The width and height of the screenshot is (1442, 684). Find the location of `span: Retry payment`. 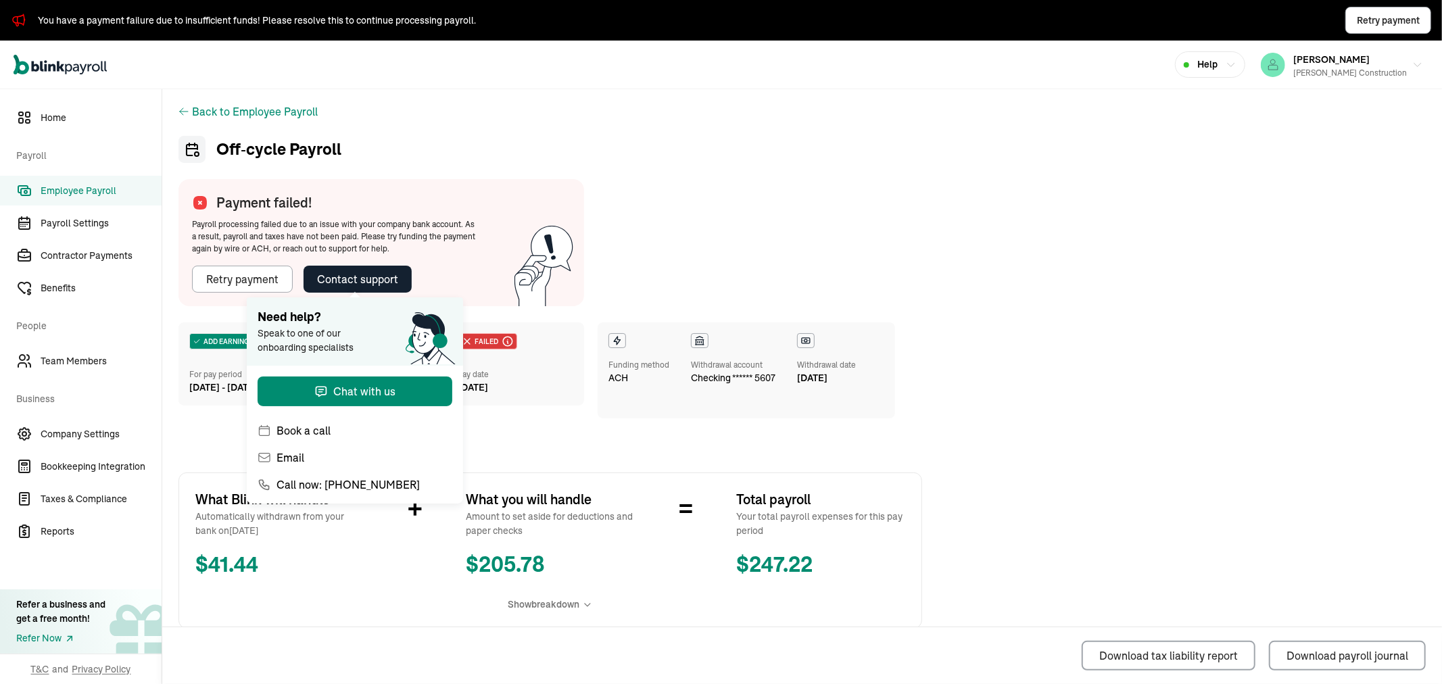

span: Retry payment is located at coordinates (1387, 20).